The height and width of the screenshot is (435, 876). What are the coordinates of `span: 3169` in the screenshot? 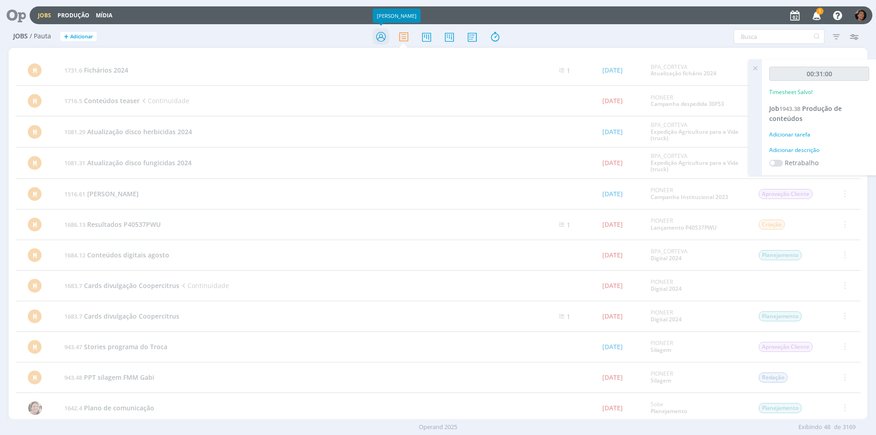 It's located at (849, 427).